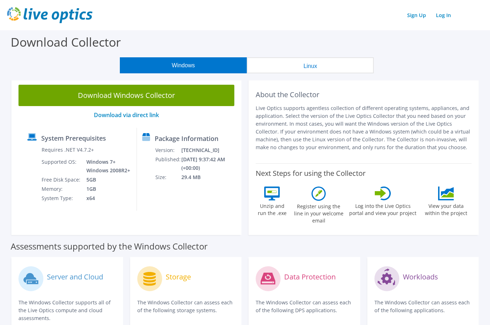 Image resolution: width=490 pixels, height=325 pixels. Describe the element at coordinates (310, 173) in the screenshot. I see `label: Next Steps for using the Collector` at that location.